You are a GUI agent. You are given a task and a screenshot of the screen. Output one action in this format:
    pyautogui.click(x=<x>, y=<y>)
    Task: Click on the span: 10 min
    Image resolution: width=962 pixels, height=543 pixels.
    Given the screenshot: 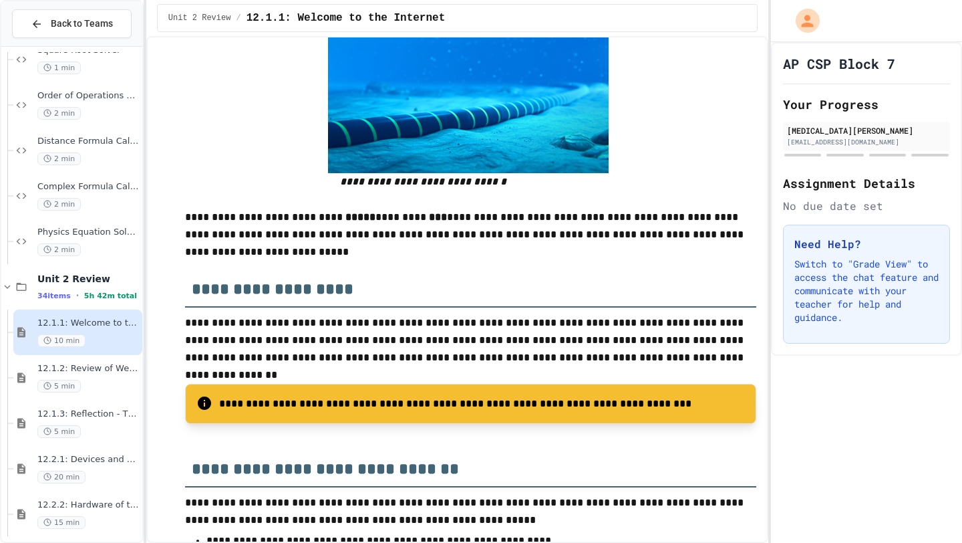 What is the action you would take?
    pyautogui.click(x=61, y=340)
    